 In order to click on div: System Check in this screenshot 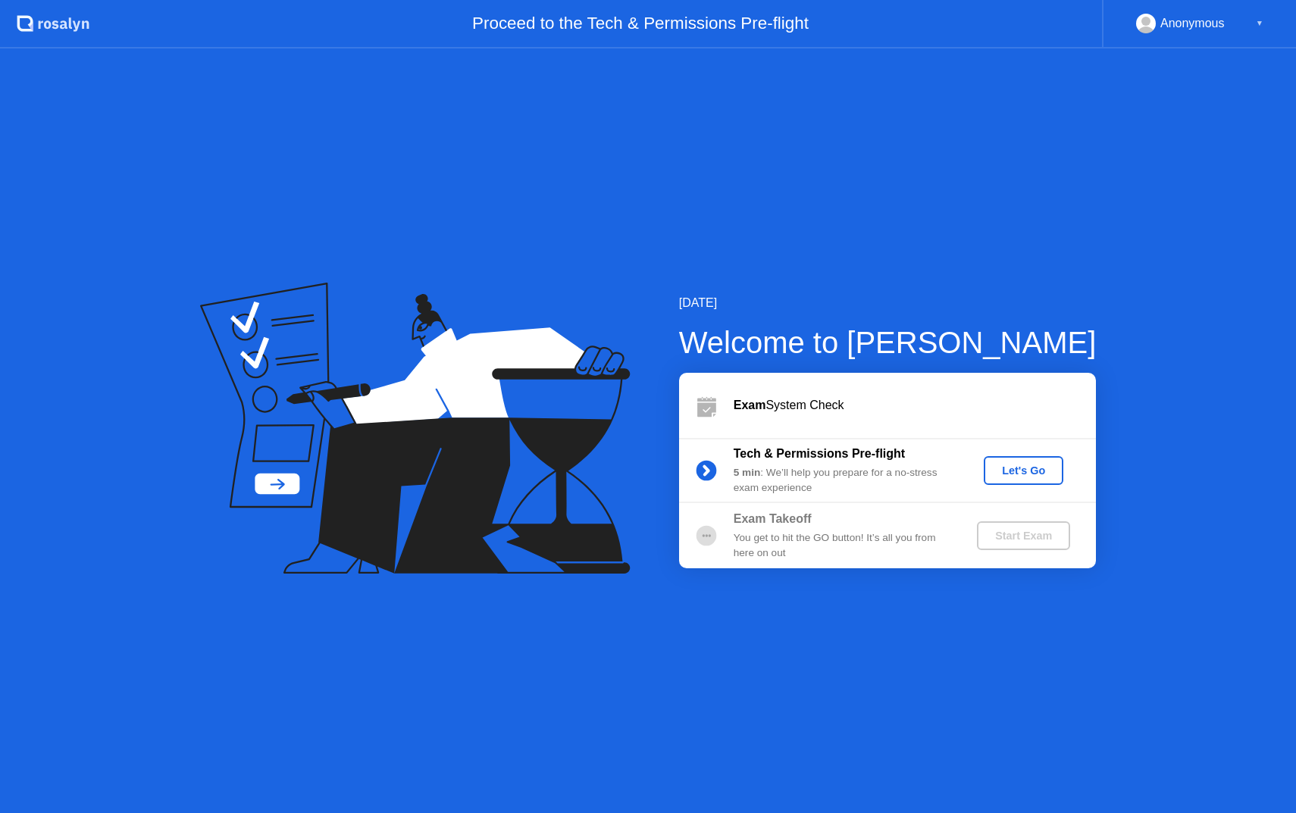, I will do `click(915, 406)`.